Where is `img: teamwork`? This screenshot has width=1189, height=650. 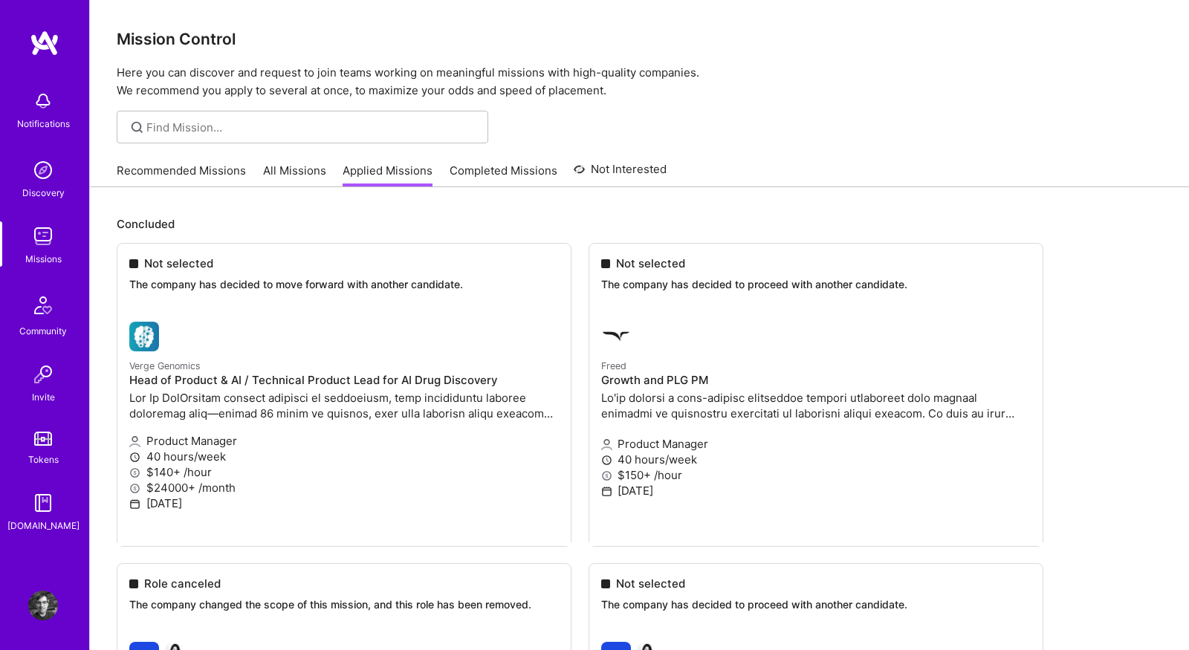
img: teamwork is located at coordinates (43, 236).